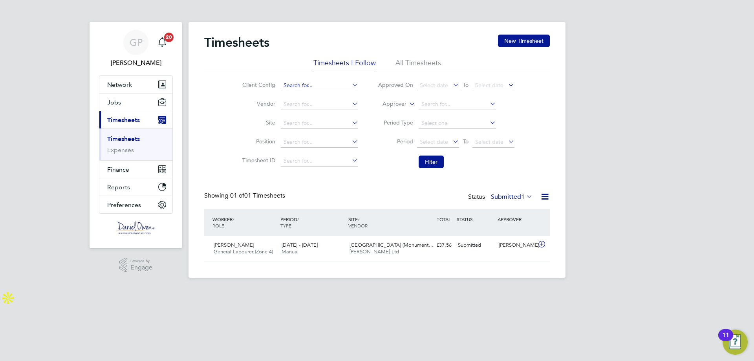 Image resolution: width=754 pixels, height=361 pixels. What do you see at coordinates (258, 141) in the screenshot?
I see `label: Position` at bounding box center [258, 141].